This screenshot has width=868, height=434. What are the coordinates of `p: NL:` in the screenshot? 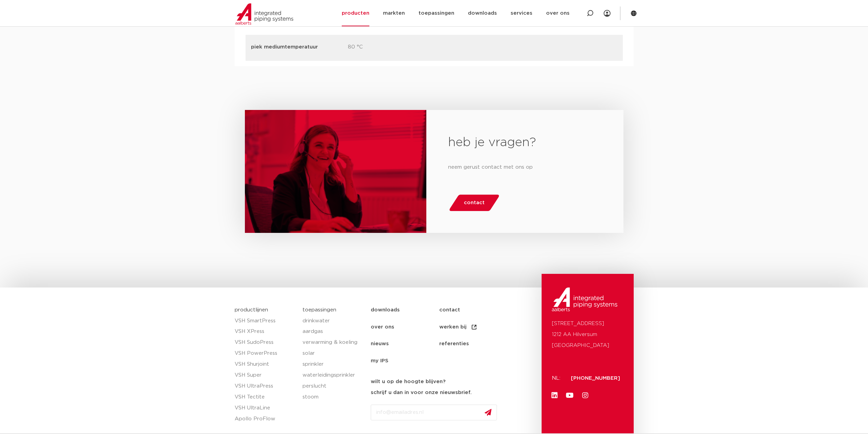 It's located at (557, 378).